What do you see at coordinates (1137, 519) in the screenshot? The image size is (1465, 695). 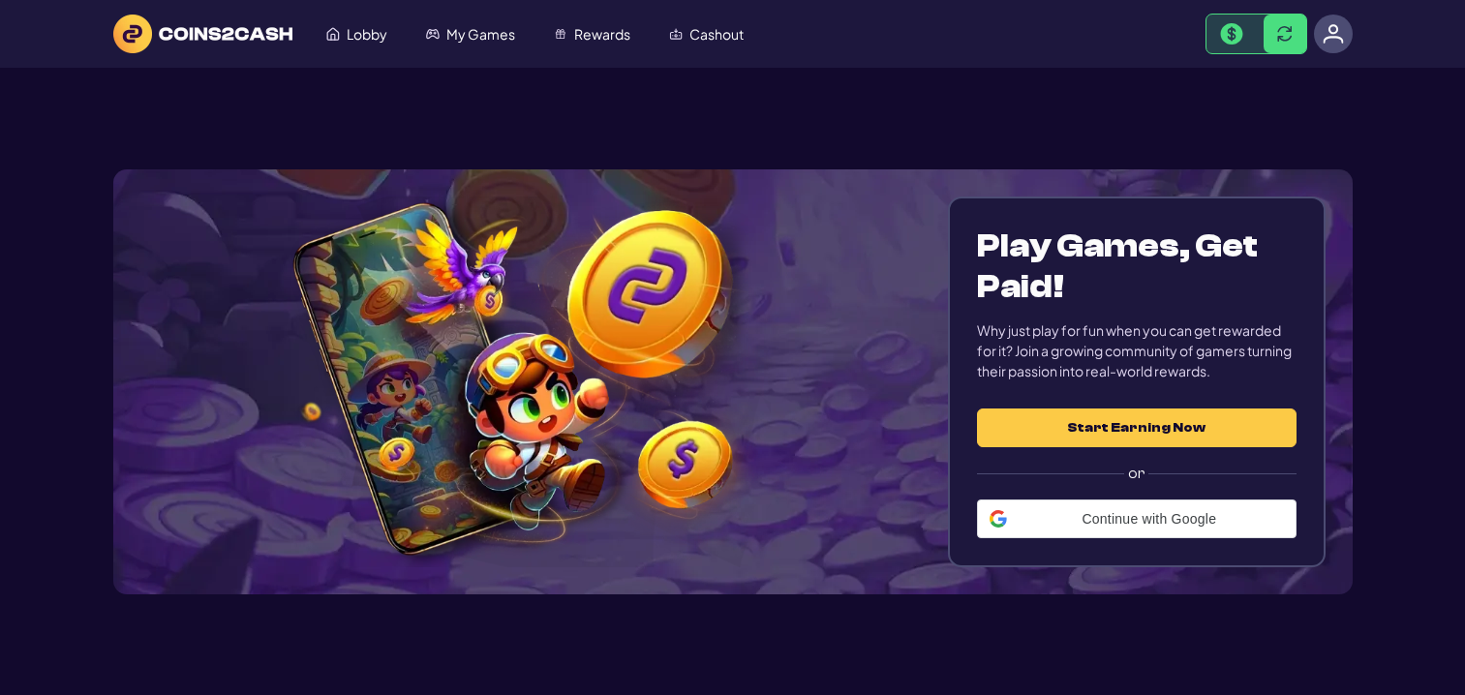 I see `div: Continue with Google` at bounding box center [1137, 519].